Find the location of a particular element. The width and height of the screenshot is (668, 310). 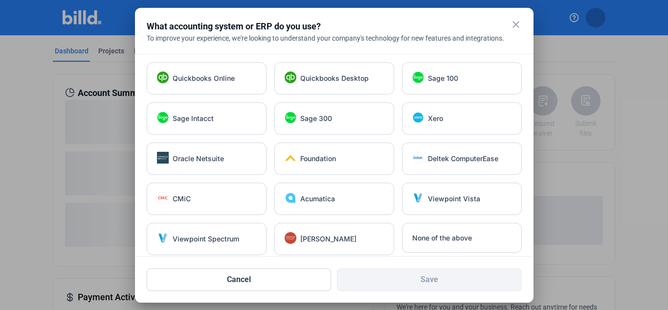

div: What accounting system or ERP do you use? is located at coordinates (322, 26).